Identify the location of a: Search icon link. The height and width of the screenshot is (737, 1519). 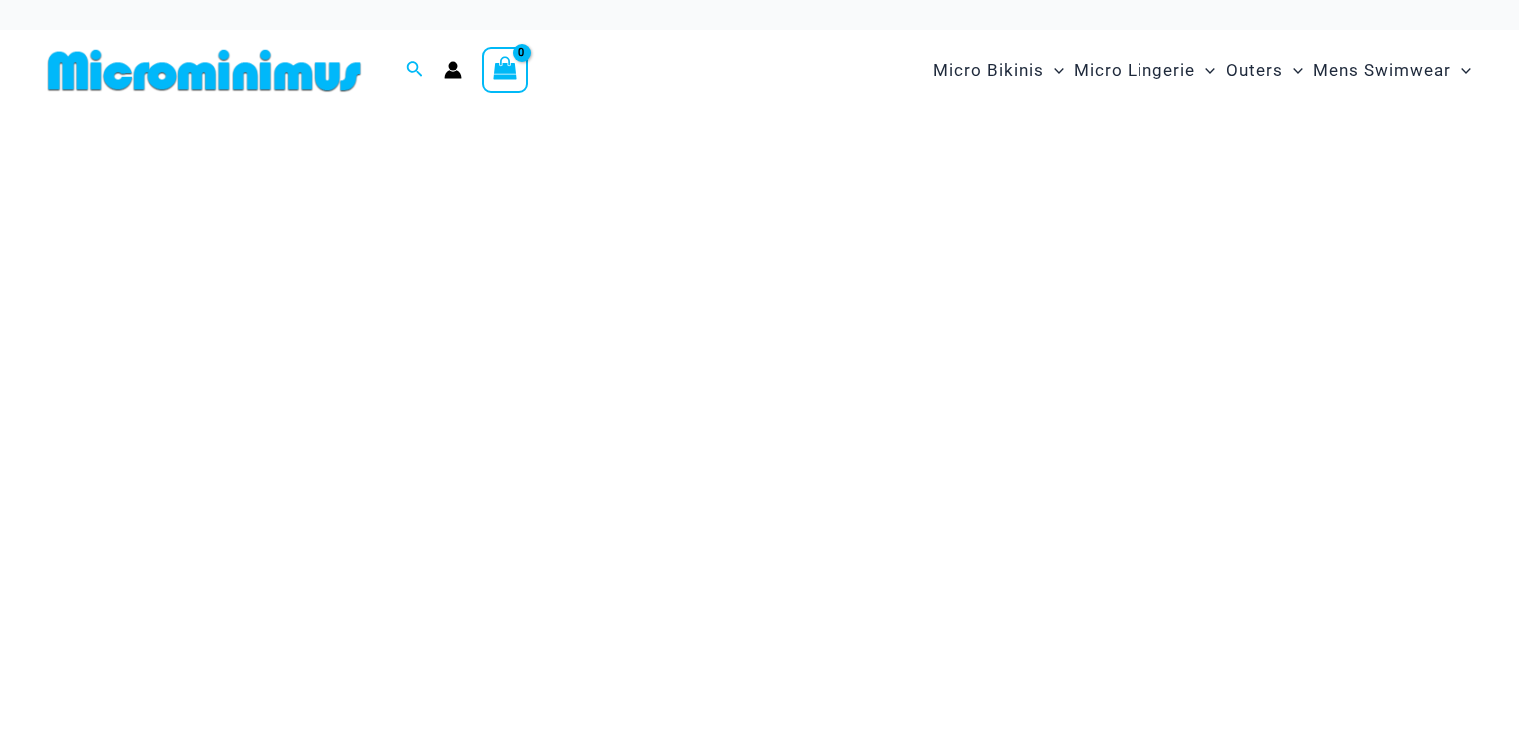
(415, 70).